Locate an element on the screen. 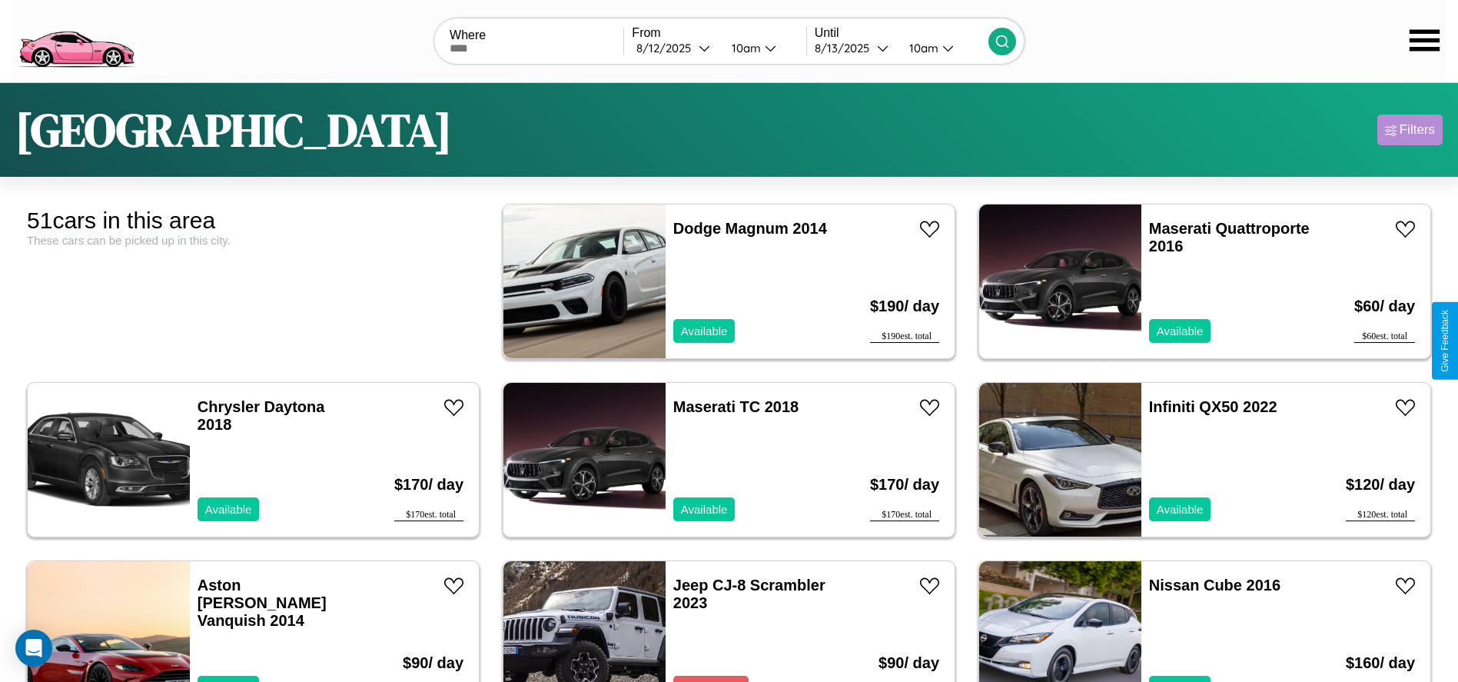  button: 8/12/2025 is located at coordinates (675, 48).